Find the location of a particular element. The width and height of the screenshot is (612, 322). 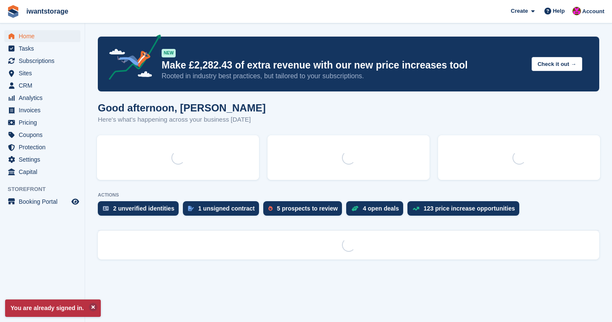

span: Sites is located at coordinates (44, 73).